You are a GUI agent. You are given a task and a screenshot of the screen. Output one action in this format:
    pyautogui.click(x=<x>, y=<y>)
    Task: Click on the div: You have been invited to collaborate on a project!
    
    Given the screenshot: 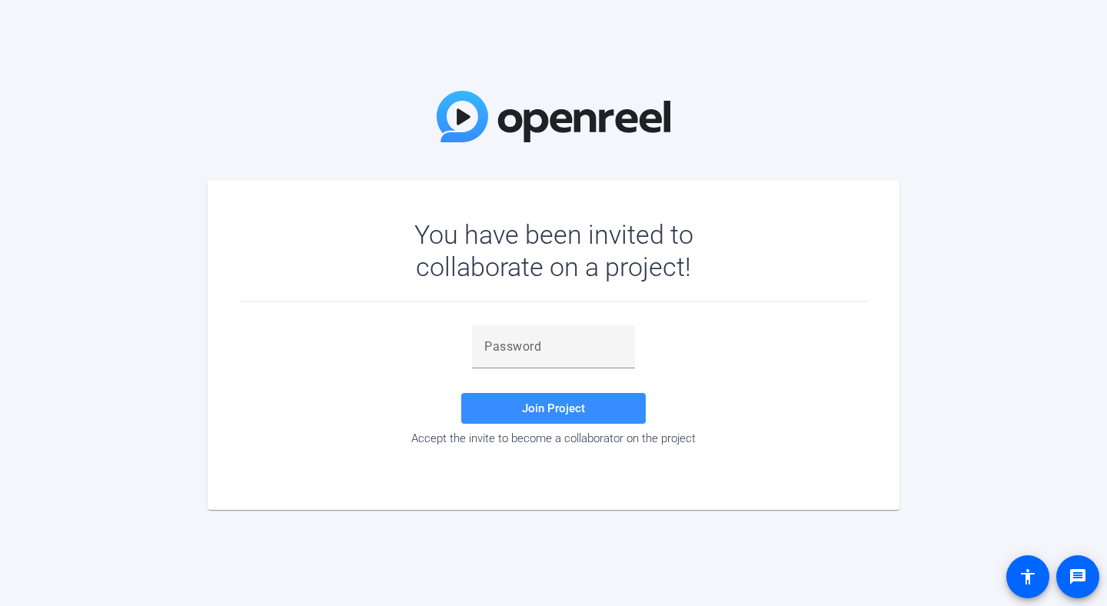 What is the action you would take?
    pyautogui.click(x=553, y=251)
    